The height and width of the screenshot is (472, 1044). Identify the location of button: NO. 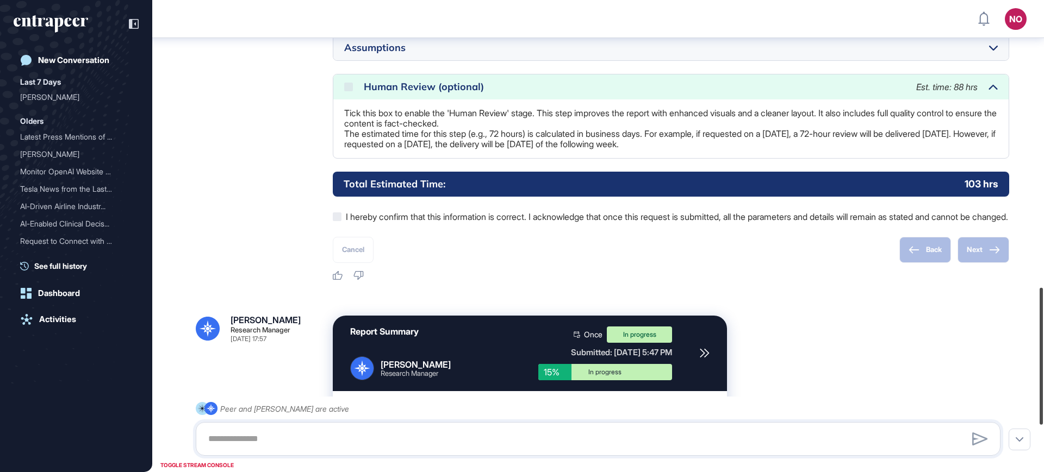
(1015, 19).